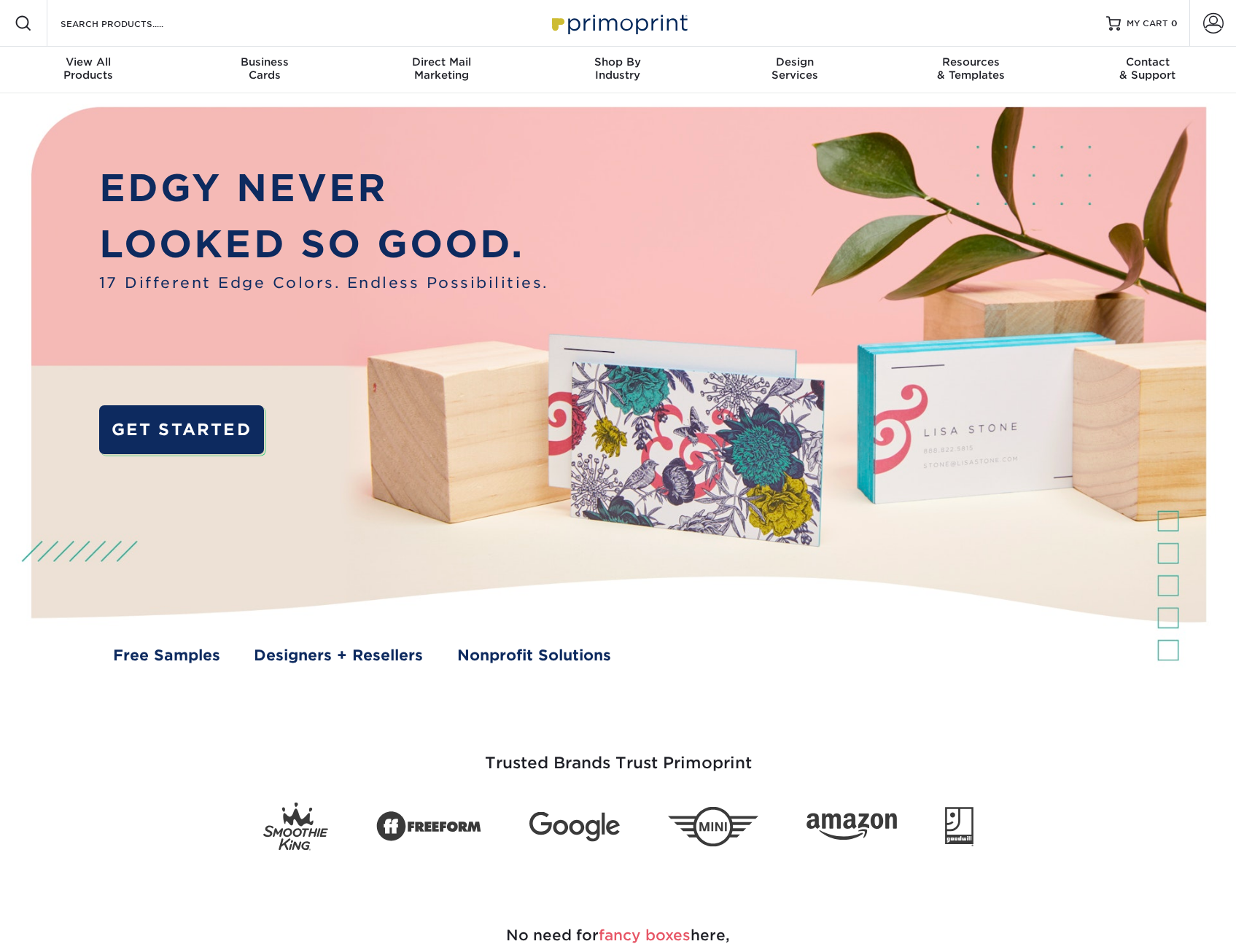 The width and height of the screenshot is (1236, 952). Describe the element at coordinates (324, 244) in the screenshot. I see `p: LOOKED SO GOOD.` at that location.